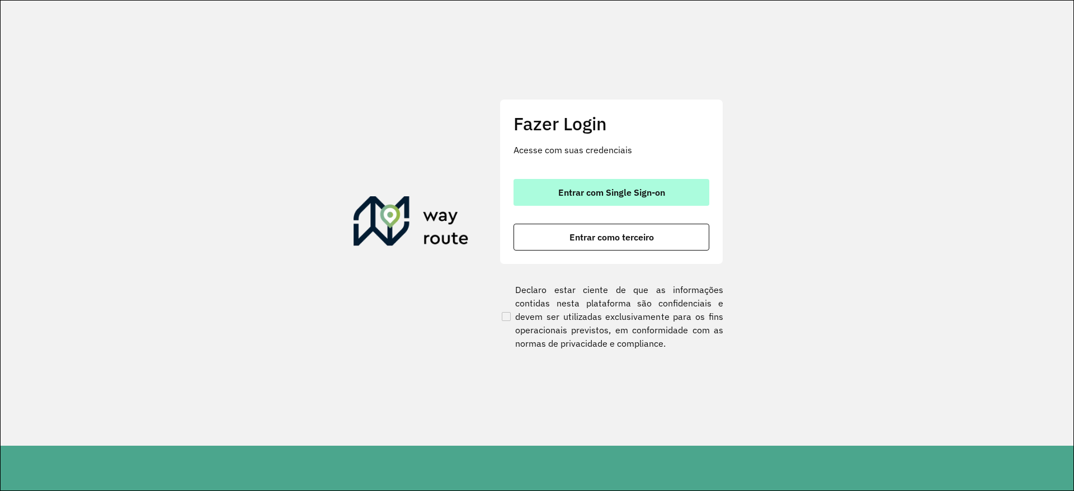 The height and width of the screenshot is (491, 1074). I want to click on label: Declaro estar ciente de que as informações contidas nesta plataforma são confidenciais e devem se..., so click(611, 317).